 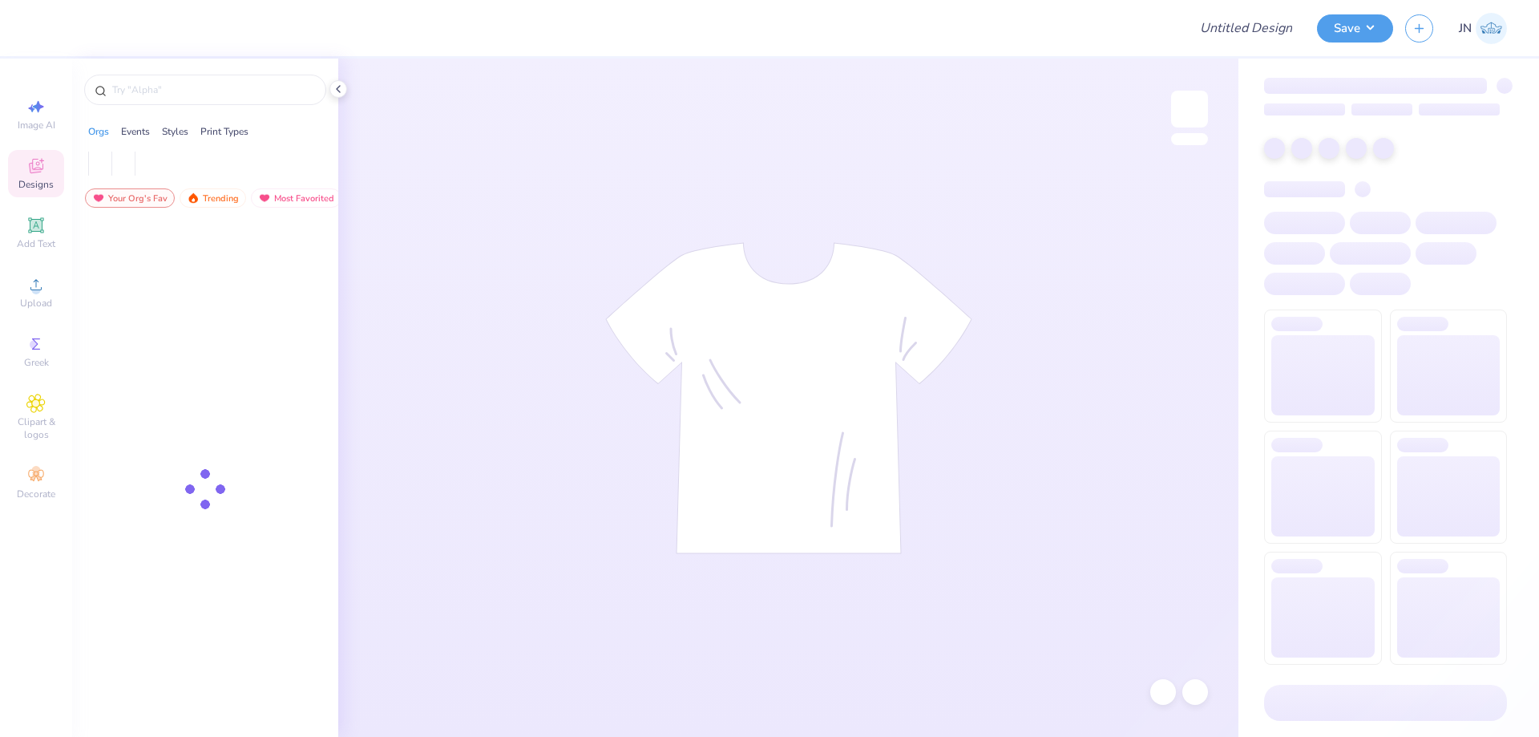 I want to click on a: JN, so click(x=1483, y=28).